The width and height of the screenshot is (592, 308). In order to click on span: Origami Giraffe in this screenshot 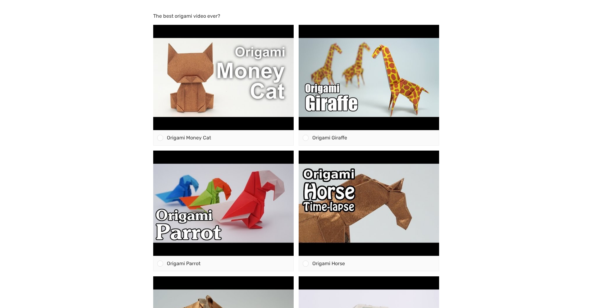, I will do `click(330, 138)`.